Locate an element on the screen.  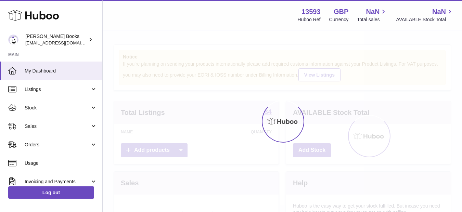
span: My Dashboard is located at coordinates (61, 71).